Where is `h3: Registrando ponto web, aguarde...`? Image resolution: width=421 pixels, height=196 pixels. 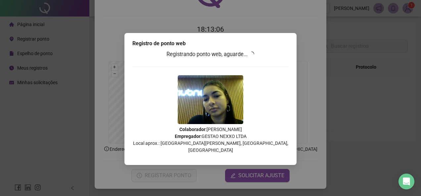 h3: Registrando ponto web, aguarde... is located at coordinates (210, 55).